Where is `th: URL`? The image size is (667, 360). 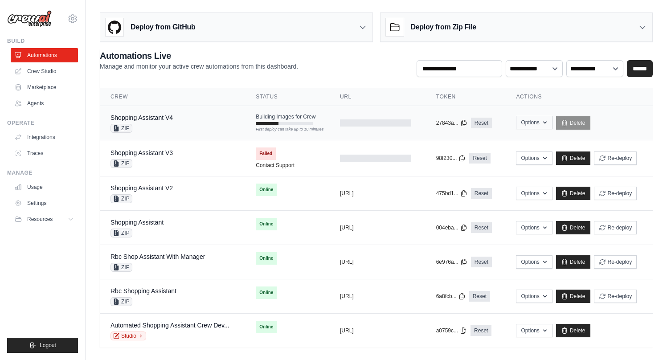
th: URL is located at coordinates (377, 97).